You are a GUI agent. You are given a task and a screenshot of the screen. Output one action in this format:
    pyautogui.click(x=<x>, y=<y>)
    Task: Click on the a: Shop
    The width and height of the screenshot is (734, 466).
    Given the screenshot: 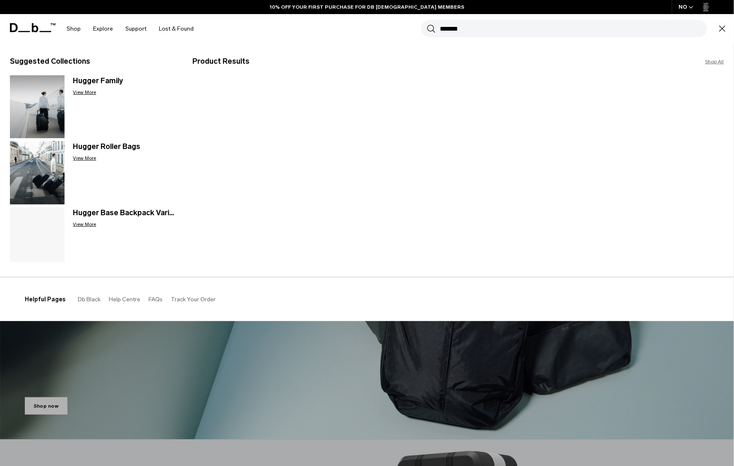 What is the action you would take?
    pyautogui.click(x=74, y=29)
    